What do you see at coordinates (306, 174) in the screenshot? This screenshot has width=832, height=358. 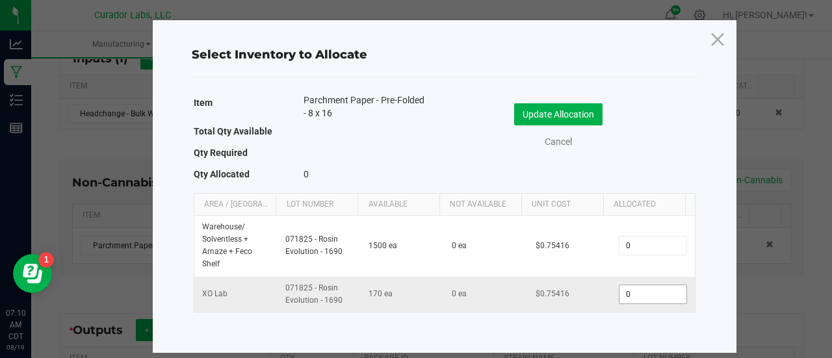 I see `span: 0` at bounding box center [306, 174].